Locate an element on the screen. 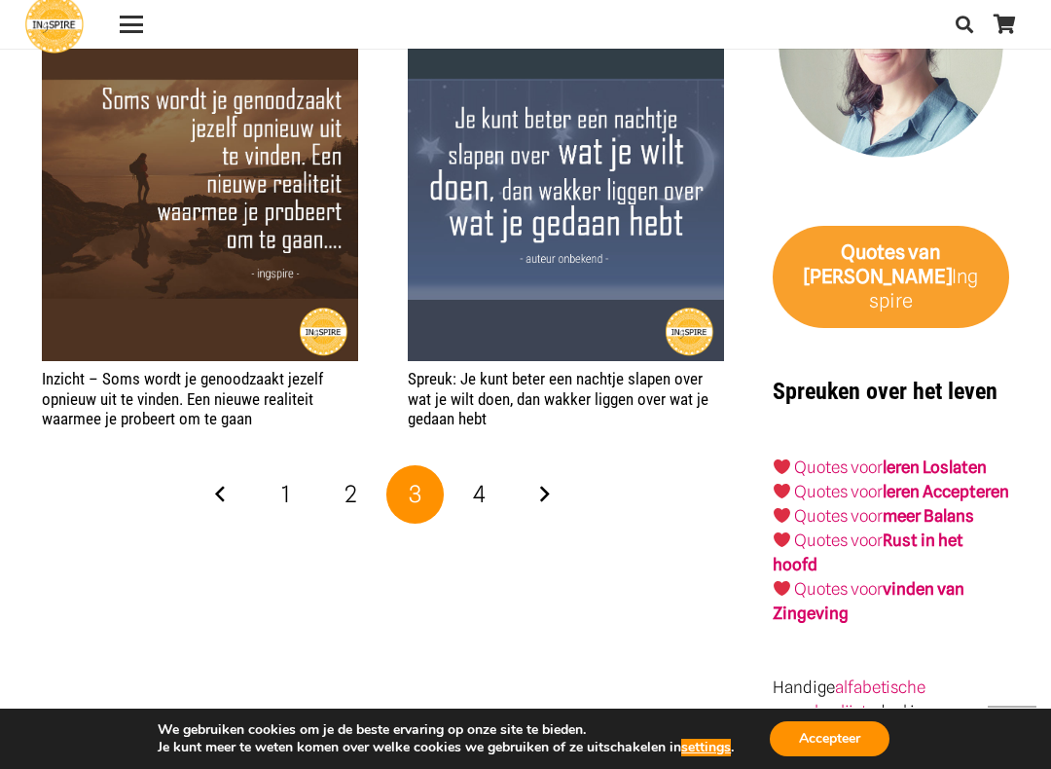 The width and height of the screenshot is (1051, 769). button: Accepteer is located at coordinates (829, 739).